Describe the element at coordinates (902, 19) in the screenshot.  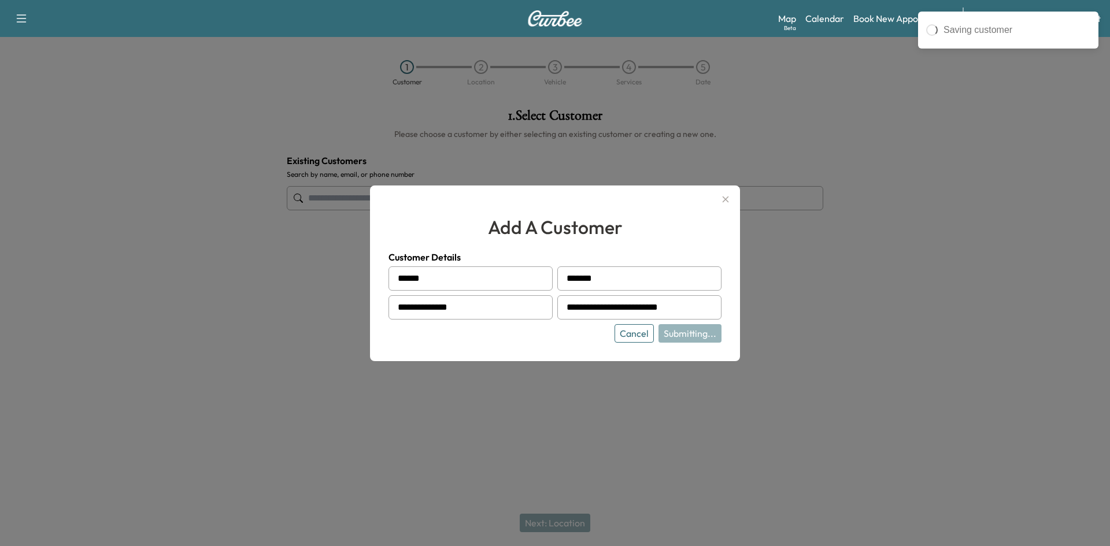
I see `a: Book New Appointment` at that location.